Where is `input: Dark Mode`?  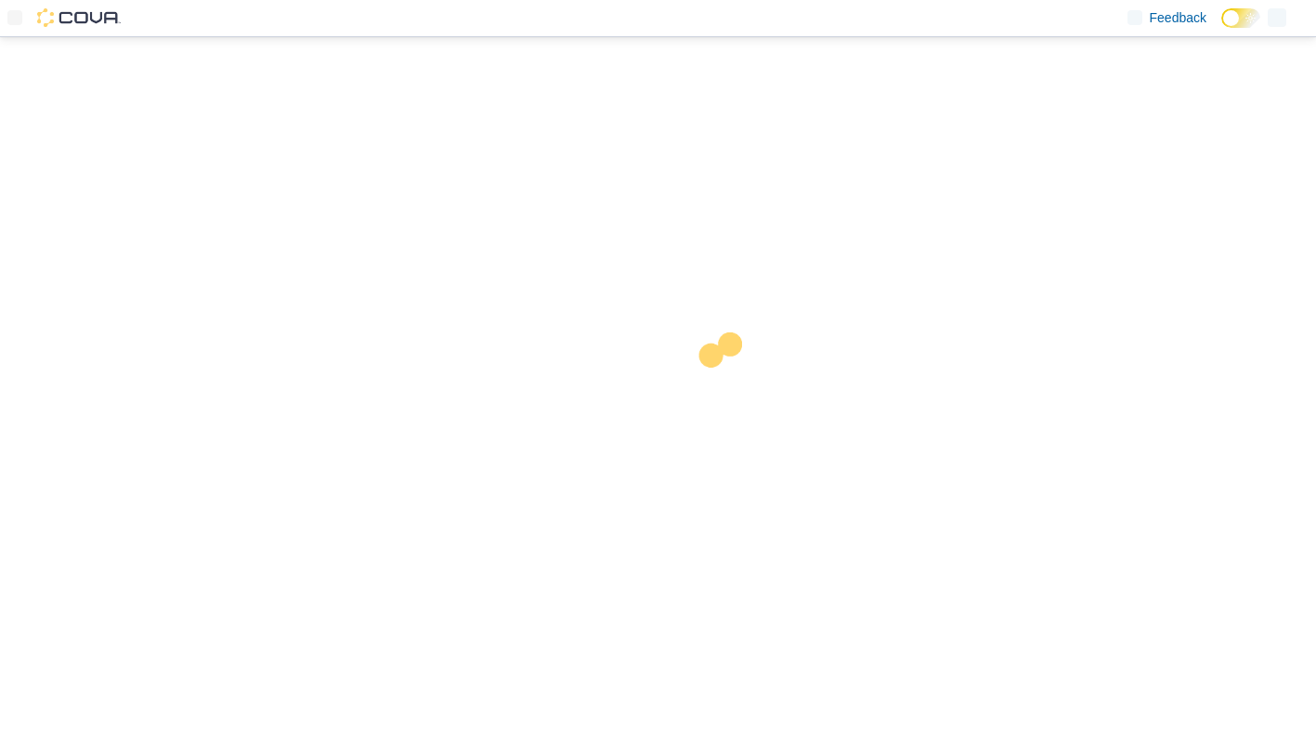
input: Dark Mode is located at coordinates (1241, 18).